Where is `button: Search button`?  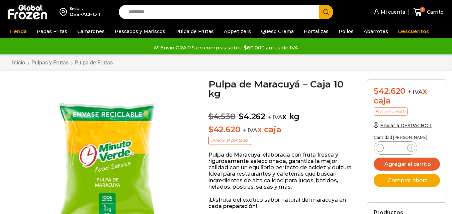 button: Search button is located at coordinates (326, 12).